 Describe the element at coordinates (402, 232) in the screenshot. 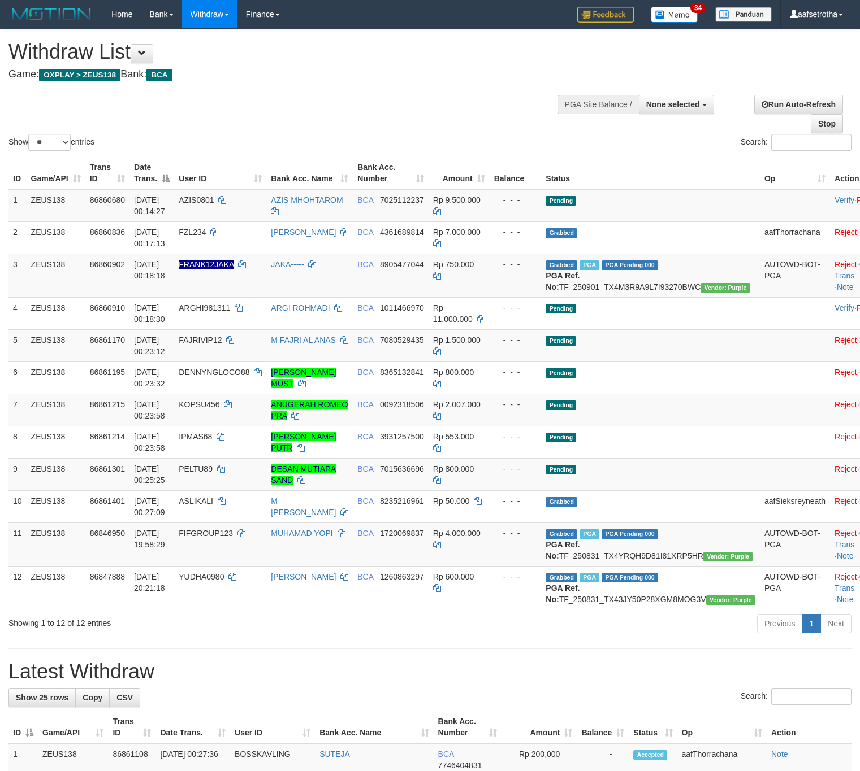

I see `span: Copy 4361689814 to clipboard` at that location.